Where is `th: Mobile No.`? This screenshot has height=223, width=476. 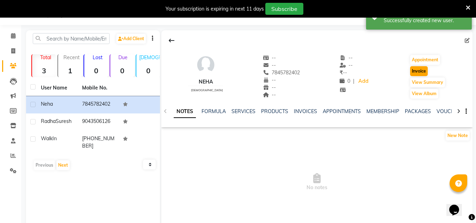 th: Mobile No. is located at coordinates (98, 88).